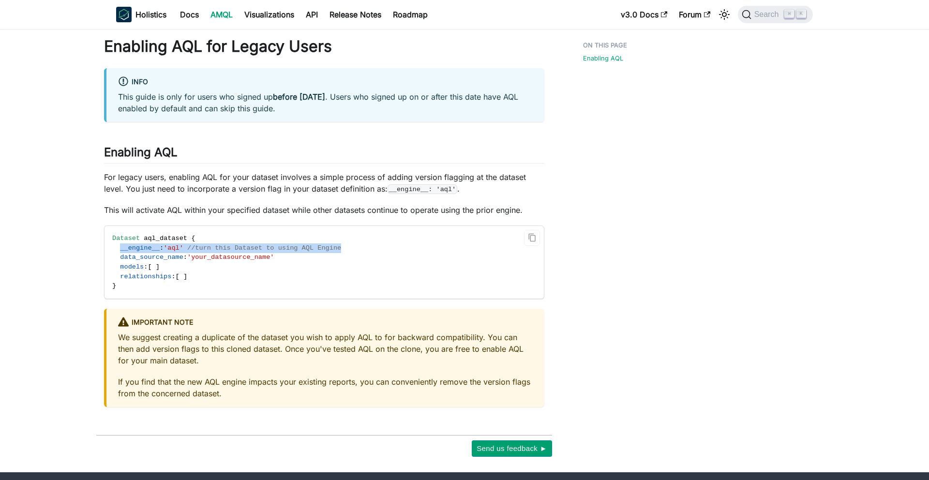 The width and height of the screenshot is (929, 480). I want to click on a: Roadmap, so click(410, 15).